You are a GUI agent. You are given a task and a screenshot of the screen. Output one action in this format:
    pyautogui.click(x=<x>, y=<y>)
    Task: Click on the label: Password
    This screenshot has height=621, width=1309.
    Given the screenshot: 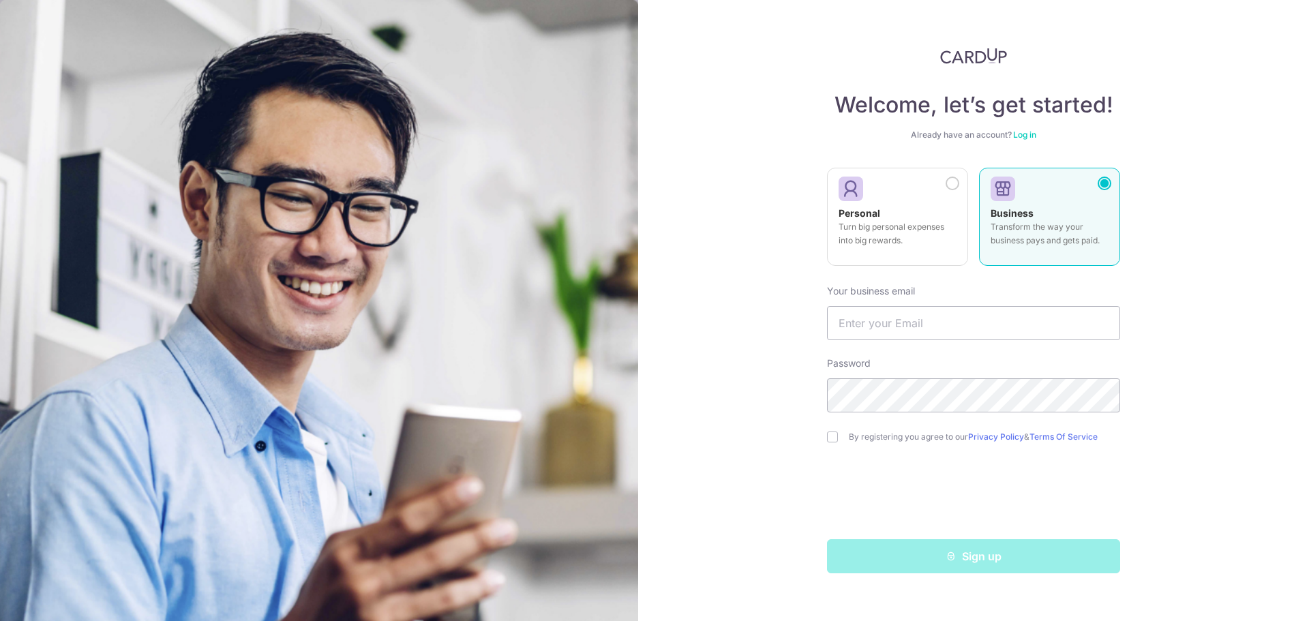 What is the action you would take?
    pyautogui.click(x=849, y=364)
    